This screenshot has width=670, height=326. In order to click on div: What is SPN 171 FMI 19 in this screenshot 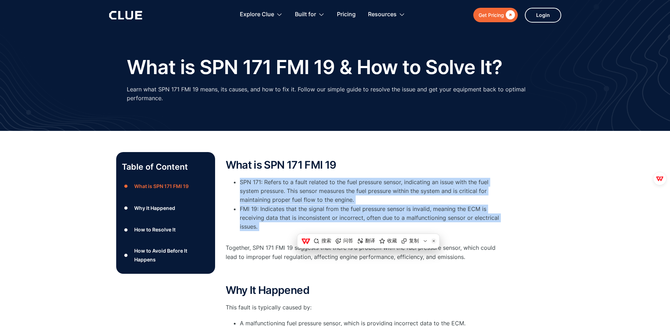, I will do `click(161, 186)`.